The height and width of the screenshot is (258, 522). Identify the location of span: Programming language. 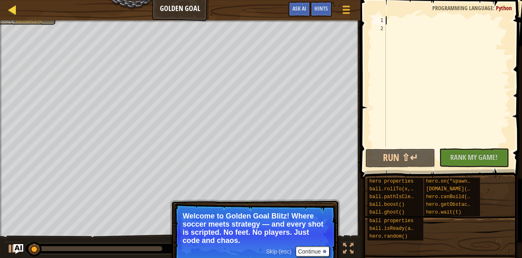
(462, 8).